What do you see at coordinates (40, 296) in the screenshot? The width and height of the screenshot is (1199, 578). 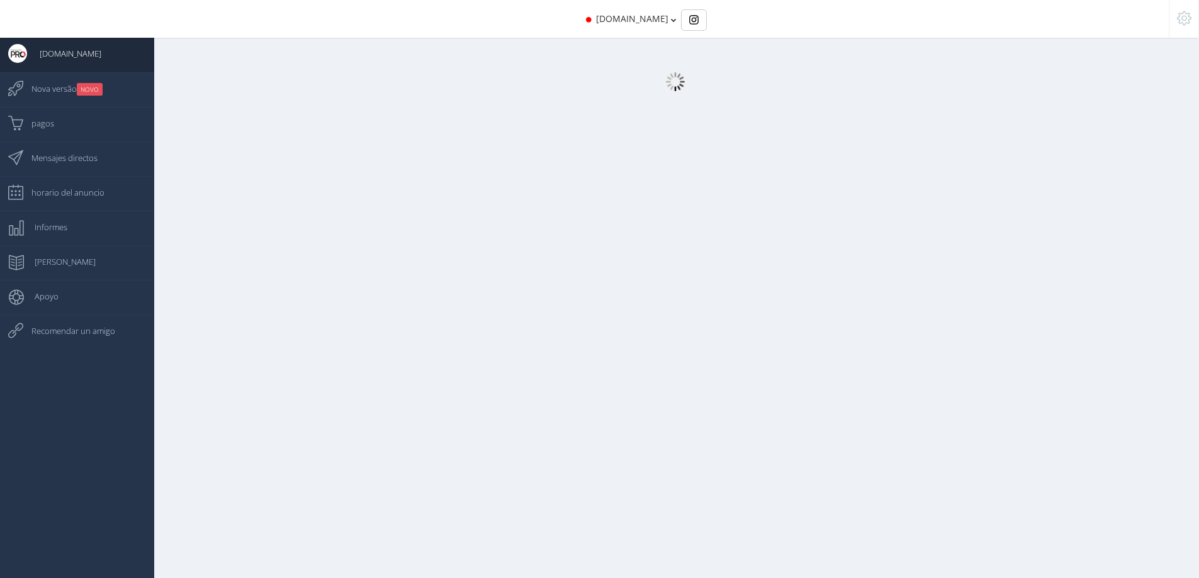 I see `span: Apoyo` at bounding box center [40, 296].